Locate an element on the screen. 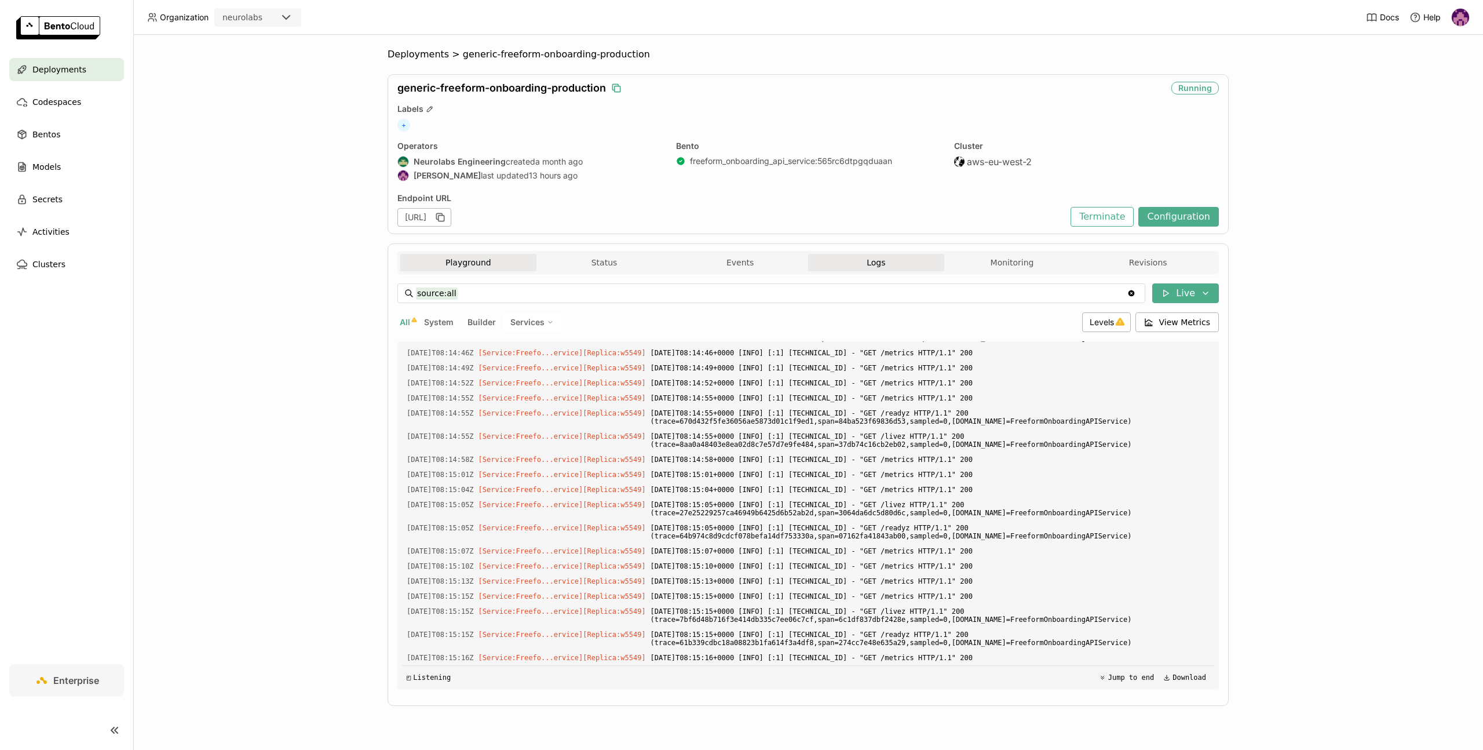 This screenshot has width=1483, height=750. span: Docs is located at coordinates (1389, 17).